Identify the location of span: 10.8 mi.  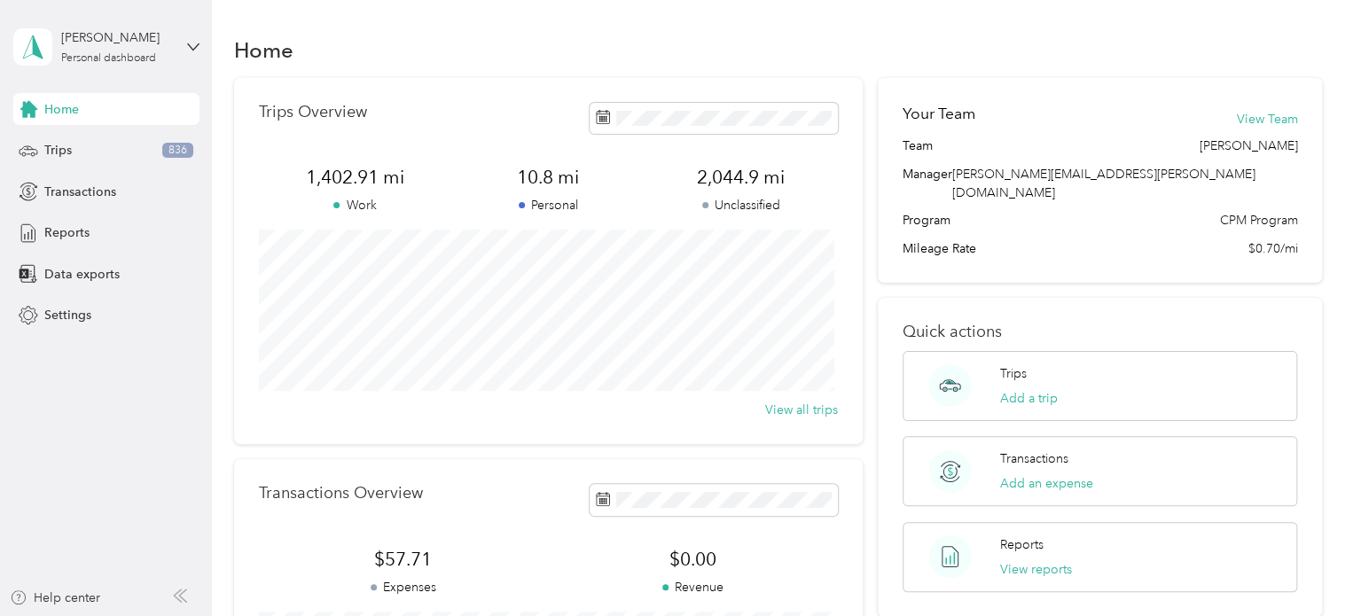
(548, 177).